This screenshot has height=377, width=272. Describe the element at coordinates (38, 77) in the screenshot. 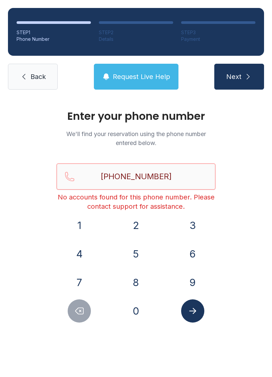

I see `span: Back` at that location.